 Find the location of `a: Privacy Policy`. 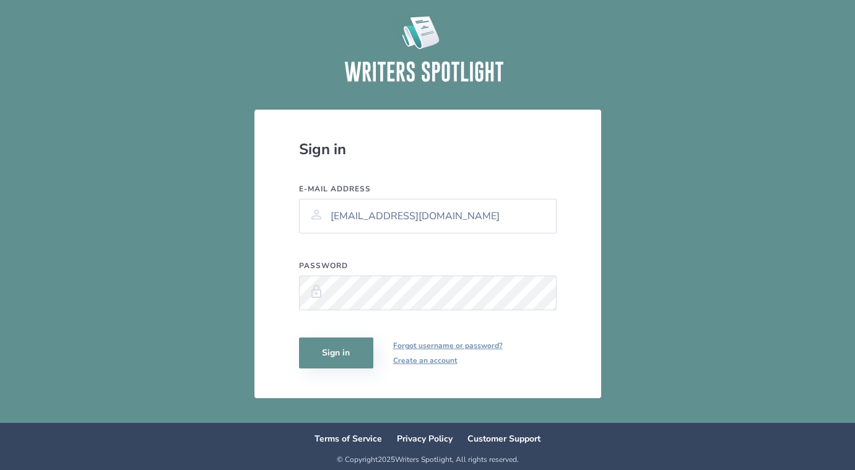

a: Privacy Policy is located at coordinates (425, 438).